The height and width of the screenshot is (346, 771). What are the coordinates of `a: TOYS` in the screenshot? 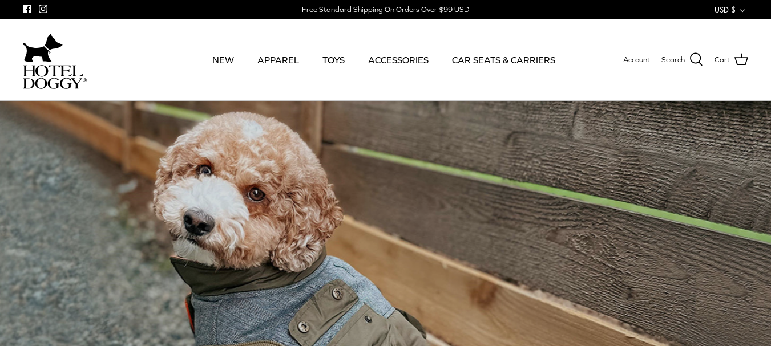 It's located at (333, 60).